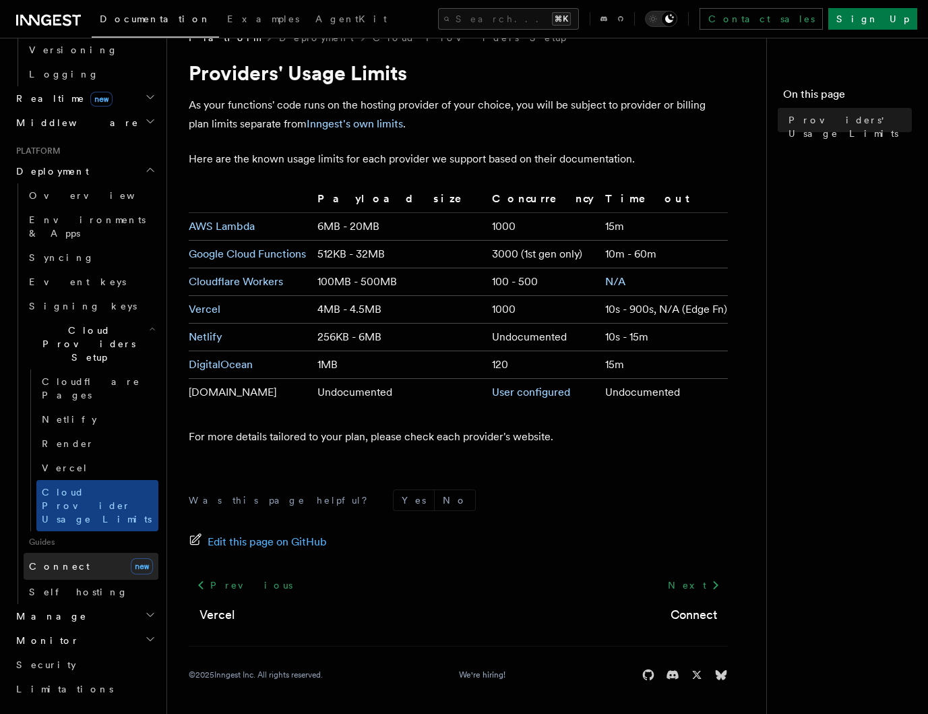 The image size is (928, 714). Describe the element at coordinates (50, 171) in the screenshot. I see `span: Deployment` at that location.